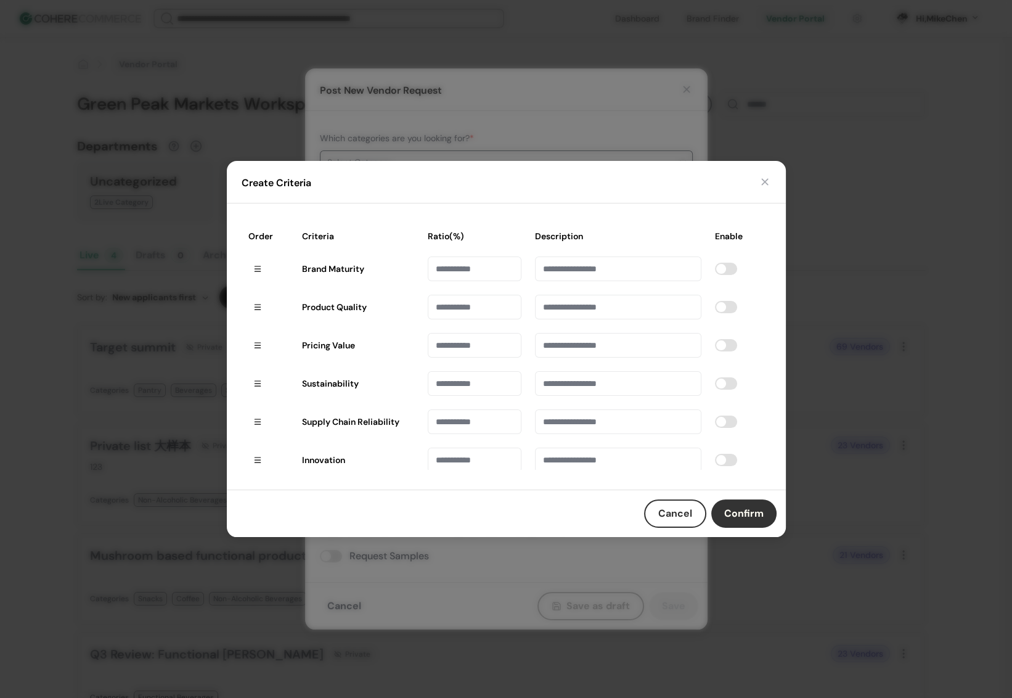 This screenshot has height=698, width=1012. Describe the element at coordinates (358, 269) in the screenshot. I see `div: Brand Maturity` at that location.